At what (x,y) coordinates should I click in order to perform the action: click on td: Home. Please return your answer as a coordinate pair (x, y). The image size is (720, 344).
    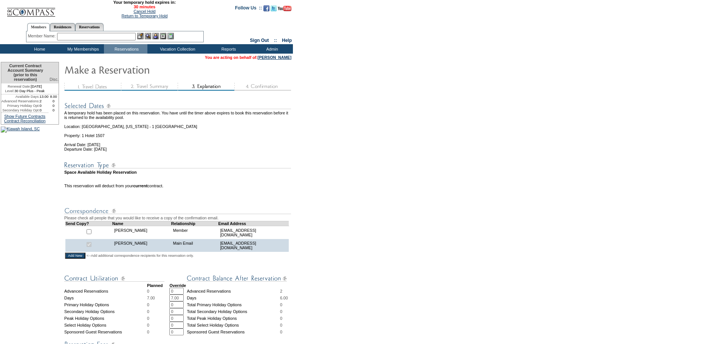
    Looking at the image, I should click on (39, 49).